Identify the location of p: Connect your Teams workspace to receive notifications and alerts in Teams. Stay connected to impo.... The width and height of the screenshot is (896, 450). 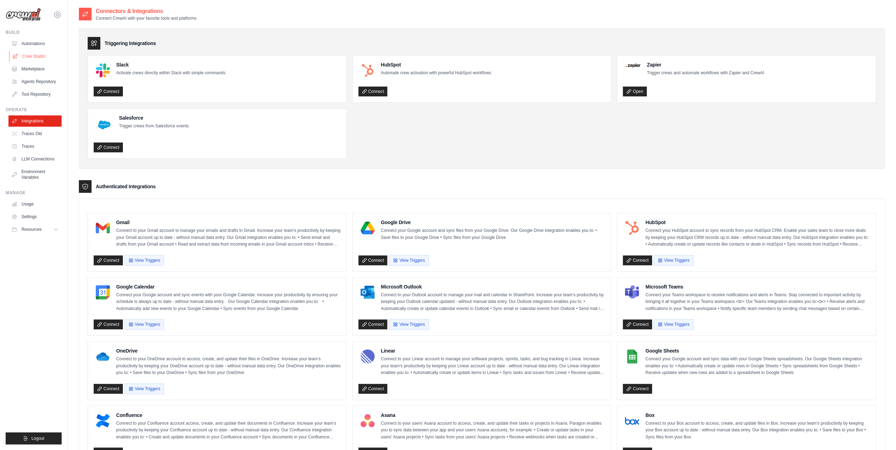
(758, 302).